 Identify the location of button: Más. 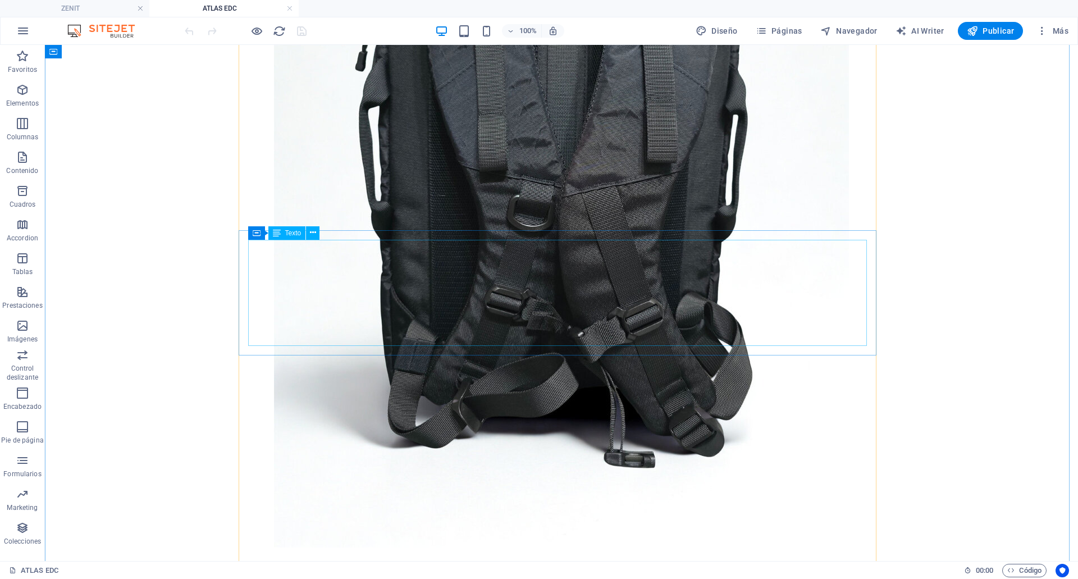
(1052, 31).